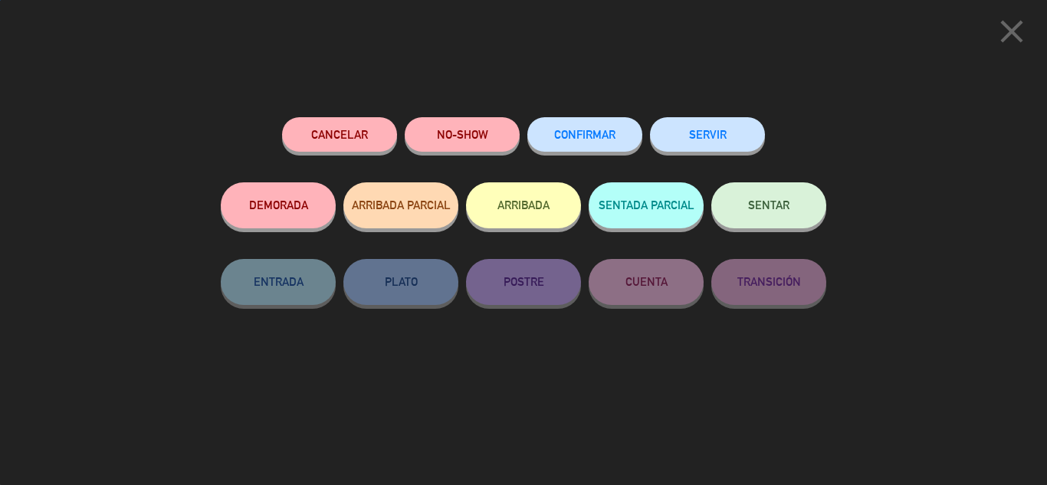 This screenshot has width=1047, height=485. I want to click on button: CUENTA, so click(646, 282).